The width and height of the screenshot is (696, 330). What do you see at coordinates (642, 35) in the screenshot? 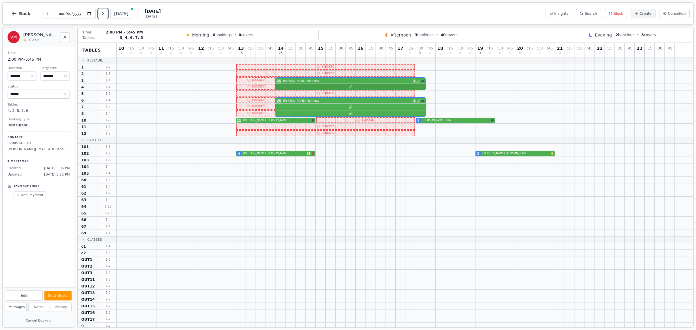
I see `span: 8` at bounding box center [642, 35].